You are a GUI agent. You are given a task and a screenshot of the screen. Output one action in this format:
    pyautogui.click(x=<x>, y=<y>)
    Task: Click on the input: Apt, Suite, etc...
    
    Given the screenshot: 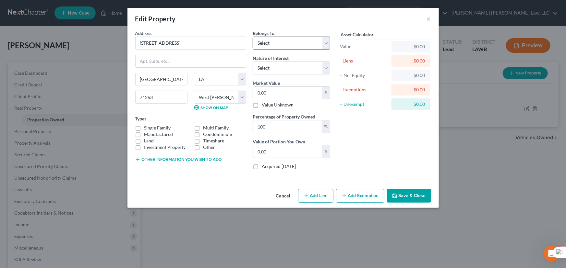 What is the action you would take?
    pyautogui.click(x=191, y=61)
    